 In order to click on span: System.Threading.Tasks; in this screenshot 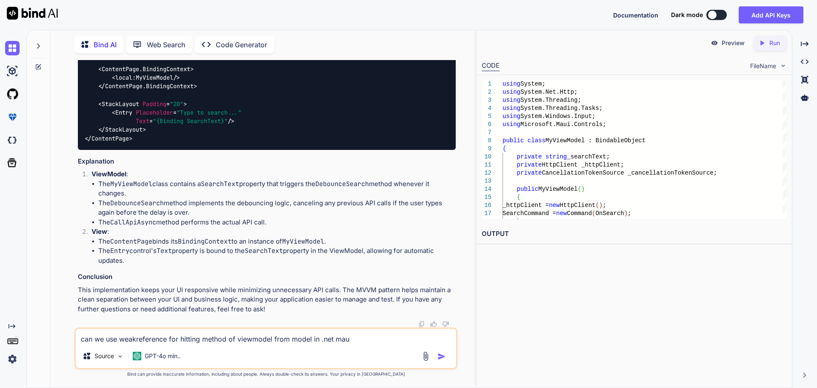, I will do `click(561, 108)`.